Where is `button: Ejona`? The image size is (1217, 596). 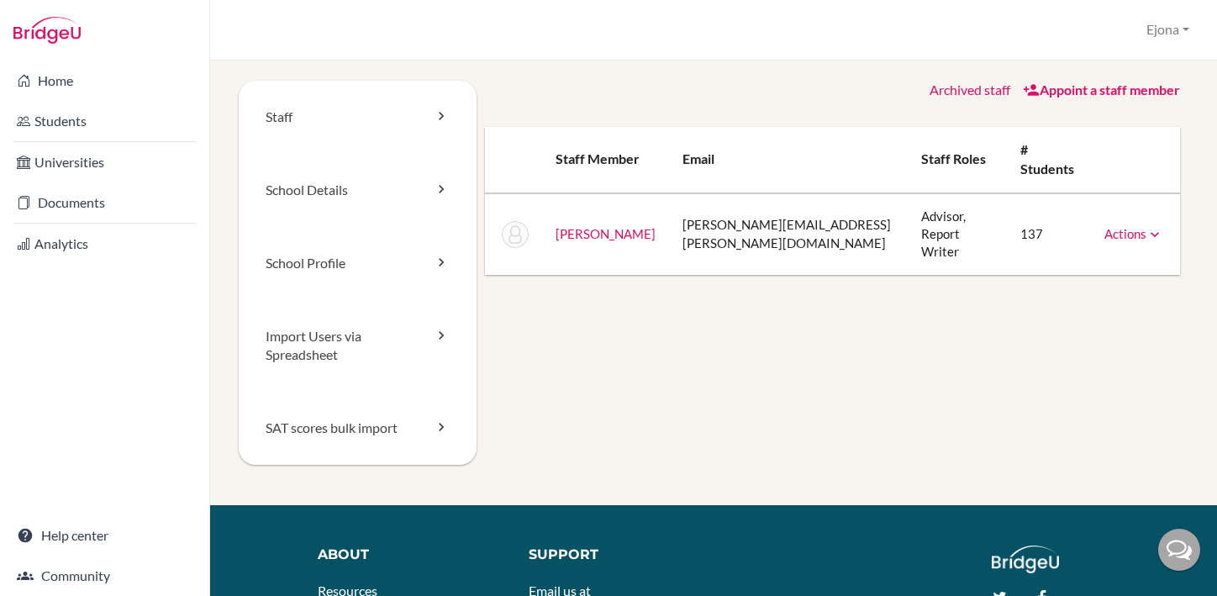 button: Ejona is located at coordinates (1167, 29).